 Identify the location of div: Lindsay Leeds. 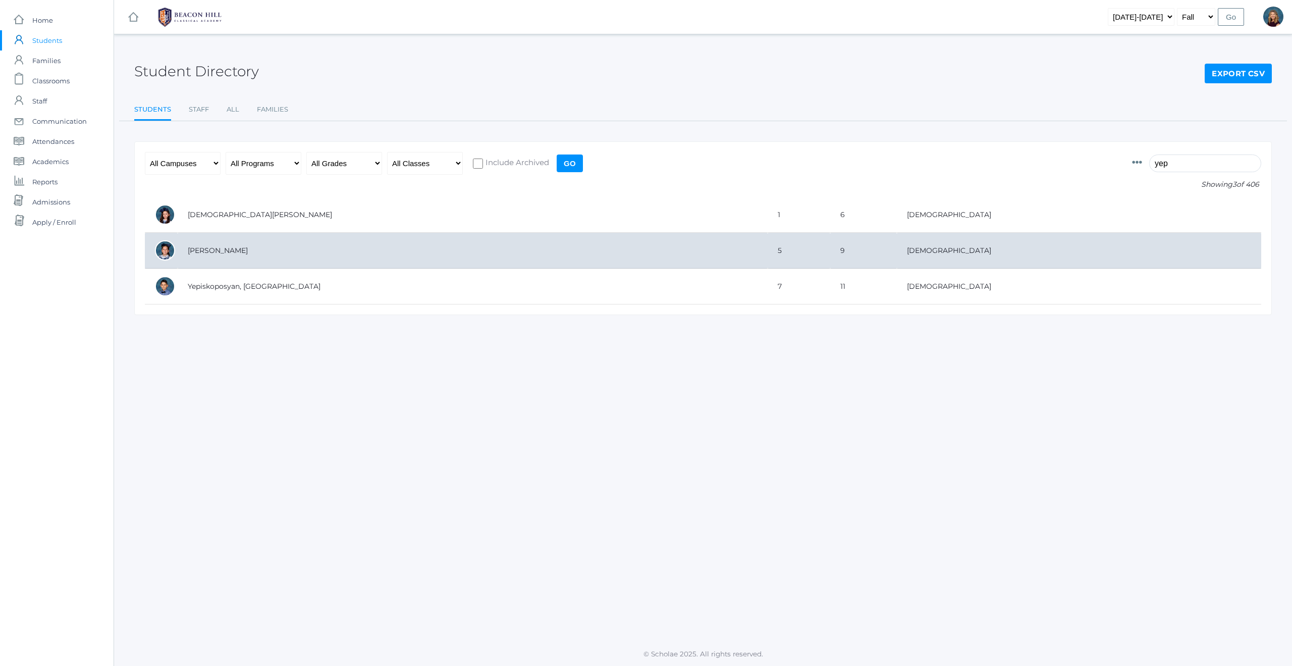
(1273, 17).